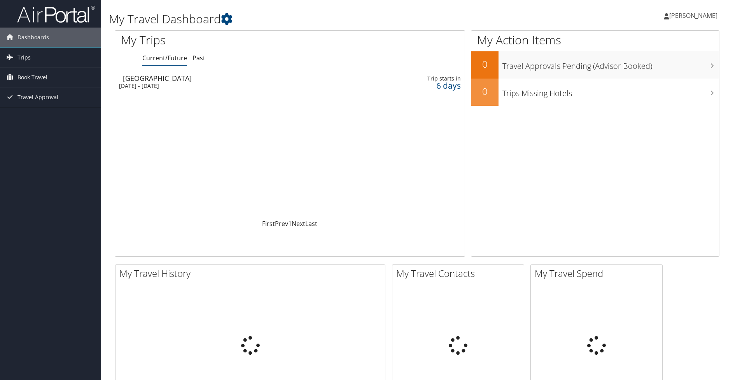  I want to click on h2: My Travel Spend, so click(599, 273).